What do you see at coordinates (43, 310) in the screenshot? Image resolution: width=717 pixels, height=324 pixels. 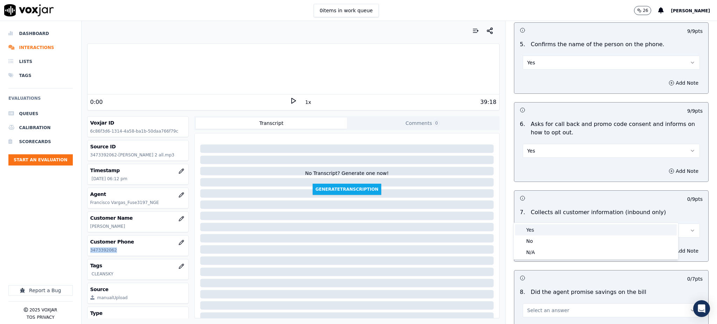 I see `p: 2025 Voxjar` at bounding box center [43, 310].